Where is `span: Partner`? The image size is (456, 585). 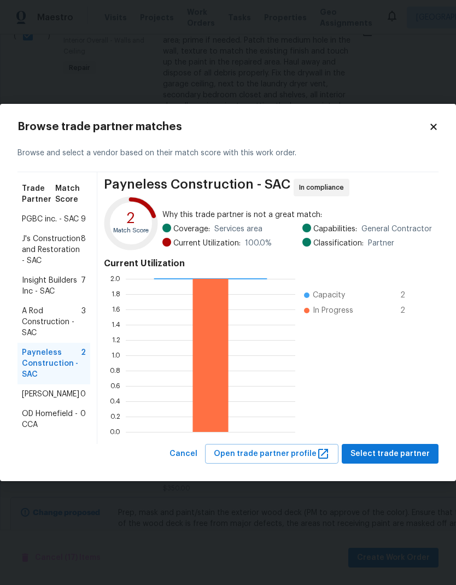 span: Partner is located at coordinates (381, 243).